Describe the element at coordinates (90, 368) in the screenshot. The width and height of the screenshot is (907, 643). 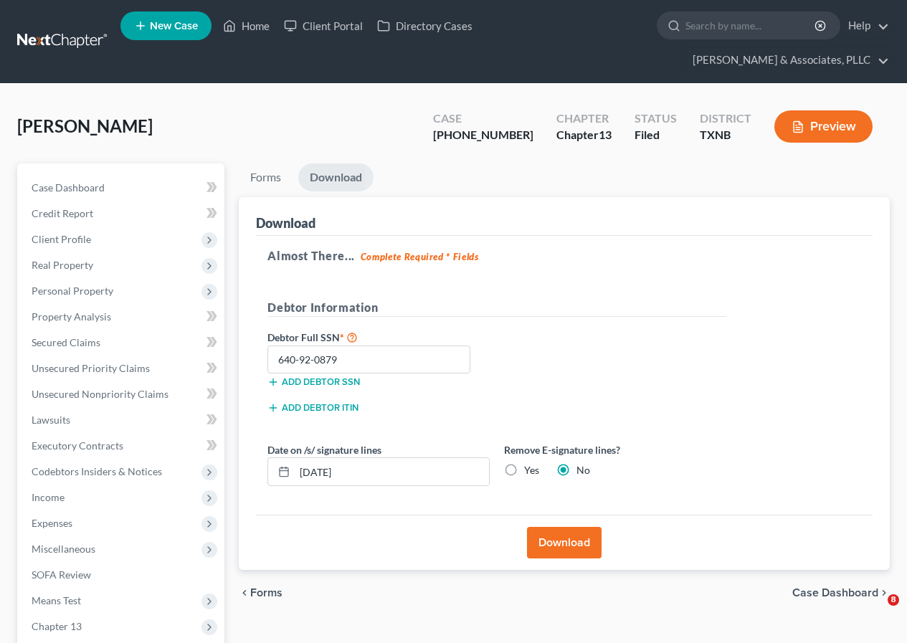
I see `span: Unsecured Priority Claims` at that location.